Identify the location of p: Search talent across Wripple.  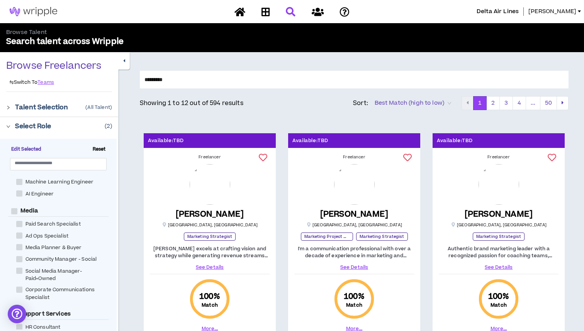
(149, 42).